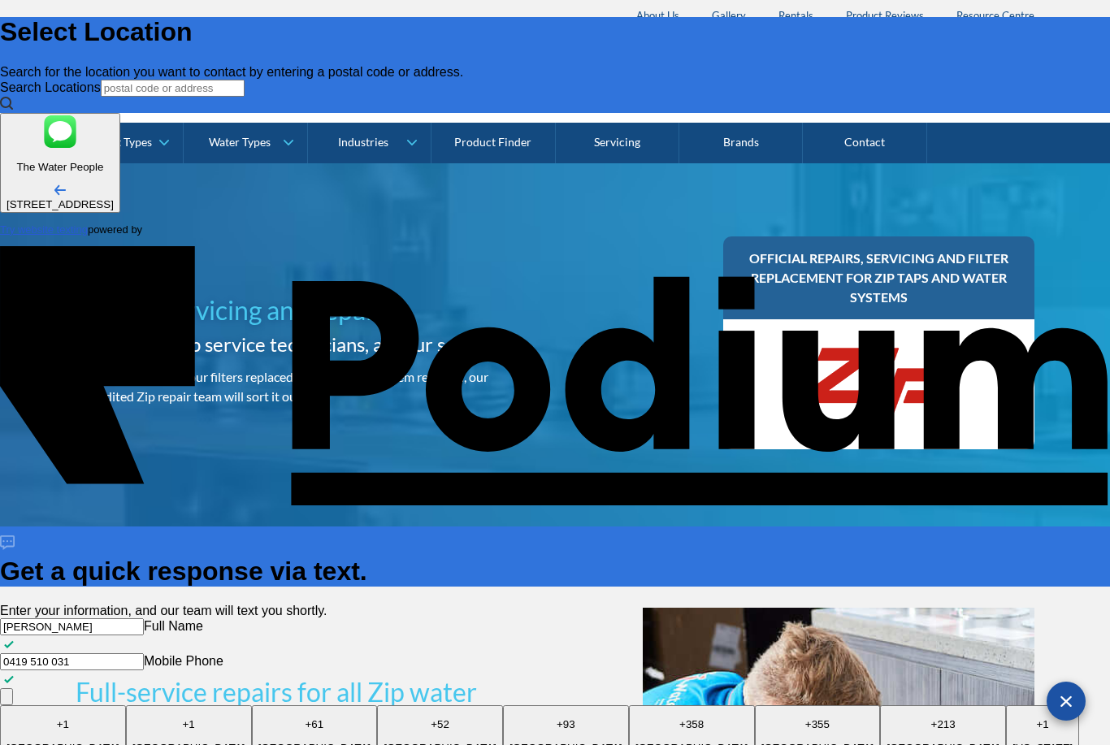 This screenshot has height=745, width=1110. Describe the element at coordinates (818, 724) in the screenshot. I see `p: + 355` at that location.